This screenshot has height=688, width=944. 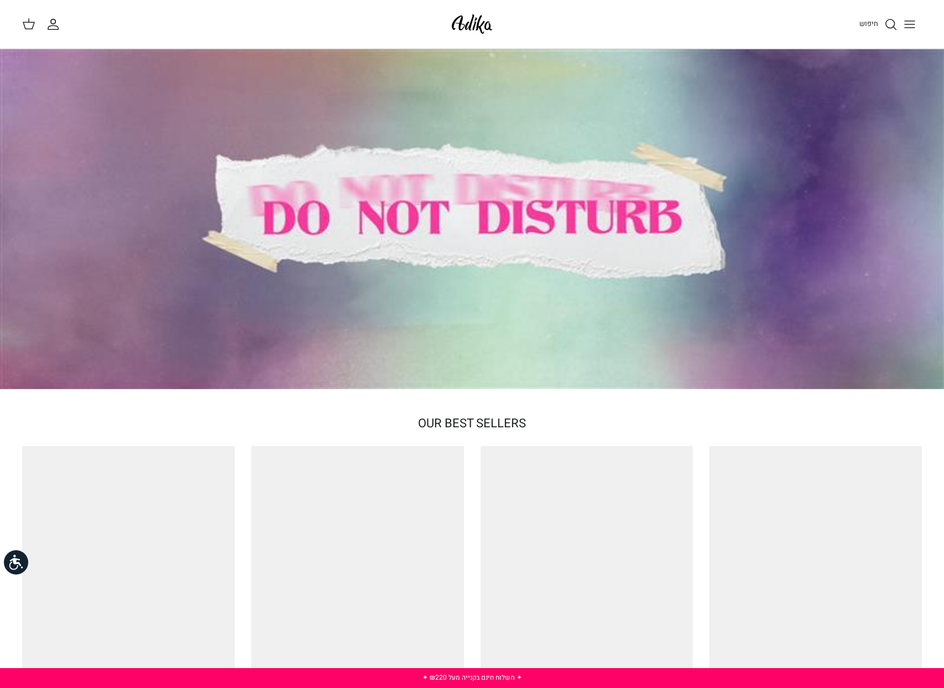 I want to click on span: OUR BEST SELLERS, so click(x=472, y=424).